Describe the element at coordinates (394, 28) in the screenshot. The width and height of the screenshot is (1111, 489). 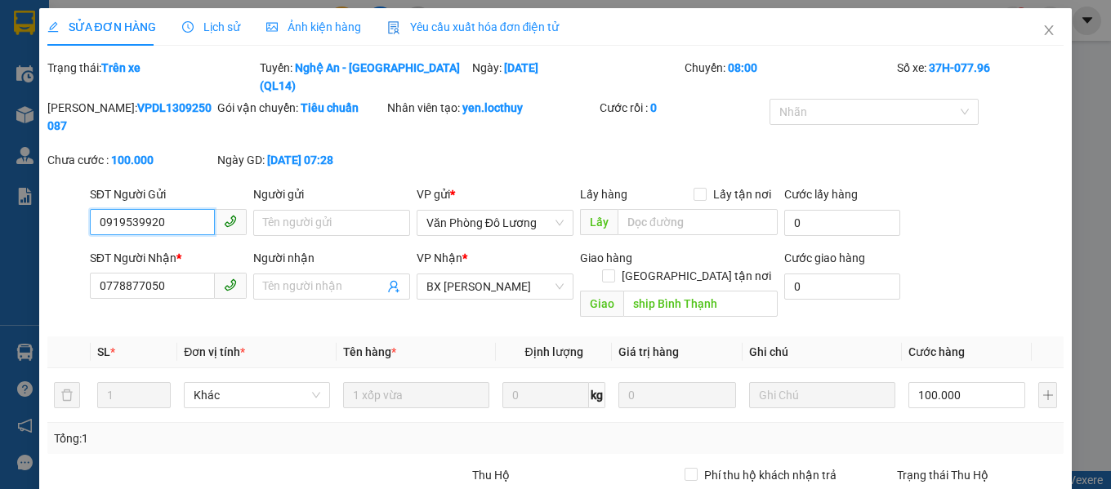
I see `img: icon` at that location.